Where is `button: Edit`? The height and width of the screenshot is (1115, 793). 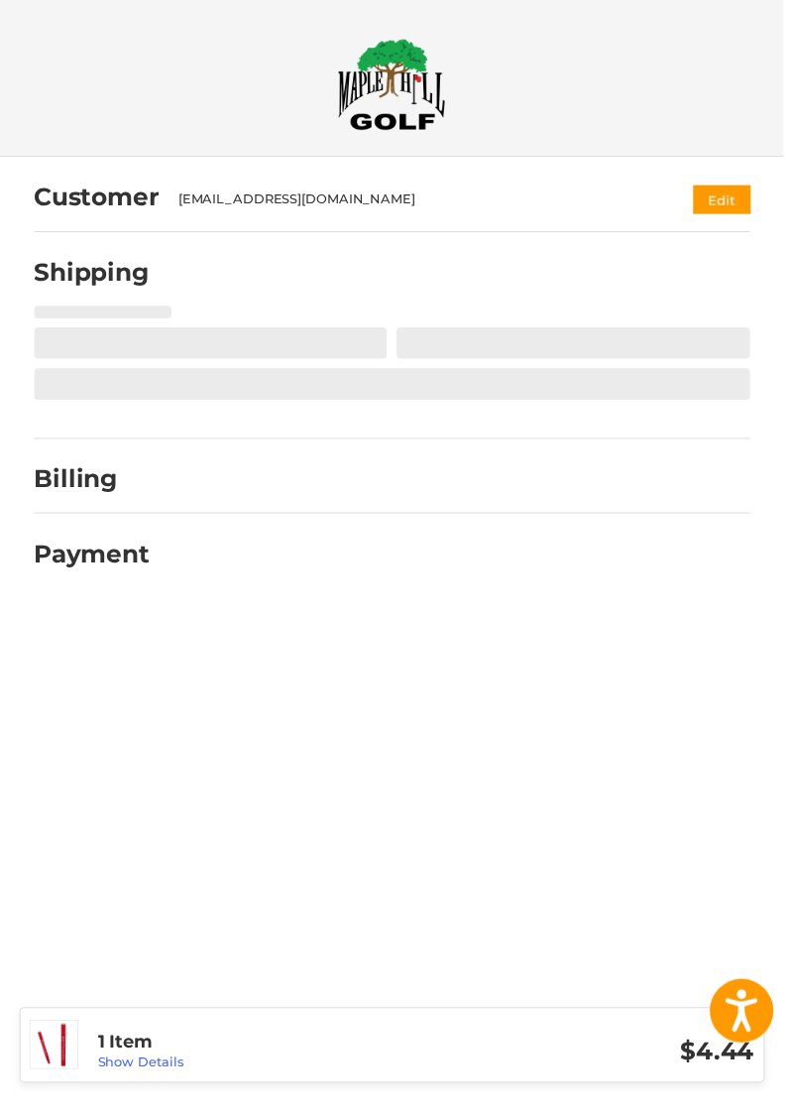 button: Edit is located at coordinates (731, 201).